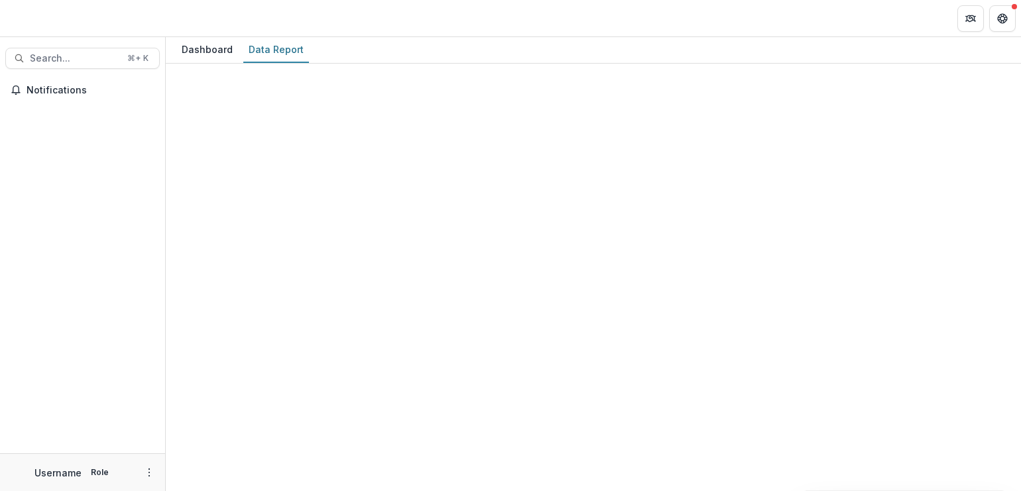 This screenshot has width=1021, height=491. I want to click on p: Username, so click(58, 473).